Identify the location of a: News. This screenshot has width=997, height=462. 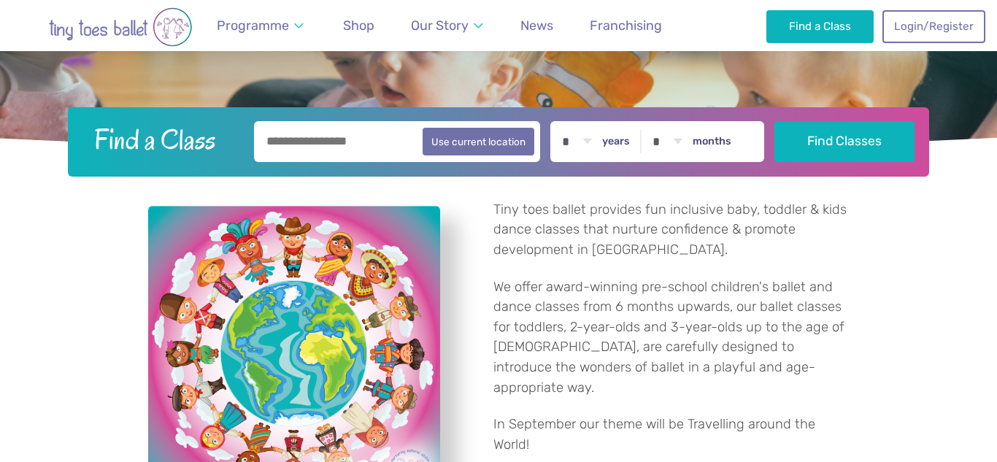
(536, 26).